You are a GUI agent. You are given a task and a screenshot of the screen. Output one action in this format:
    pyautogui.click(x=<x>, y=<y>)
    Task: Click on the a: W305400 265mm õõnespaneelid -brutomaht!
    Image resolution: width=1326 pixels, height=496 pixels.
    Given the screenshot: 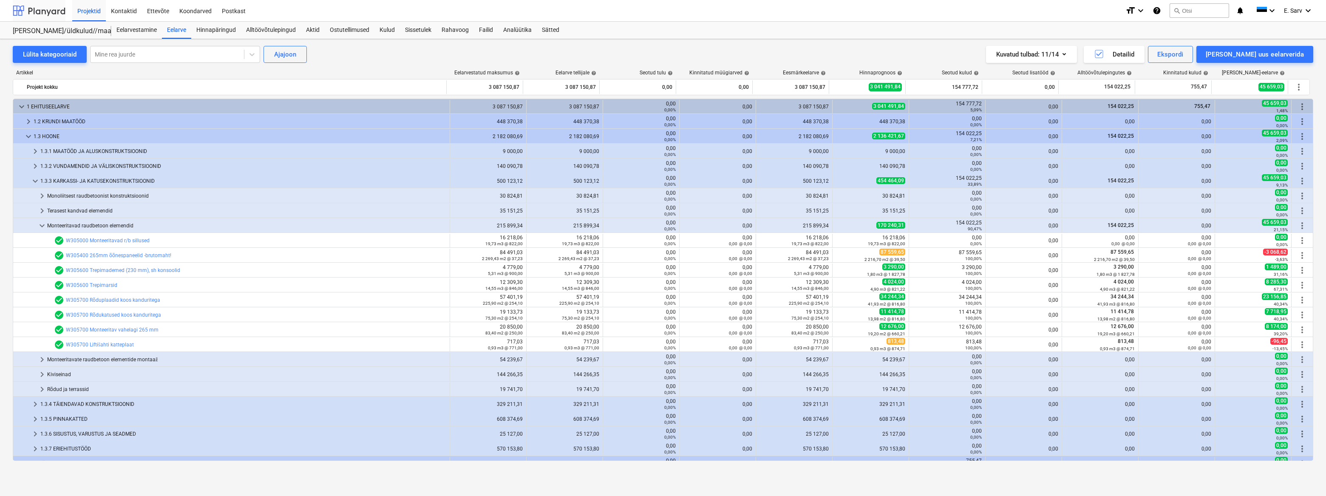 What is the action you would take?
    pyautogui.click(x=119, y=255)
    